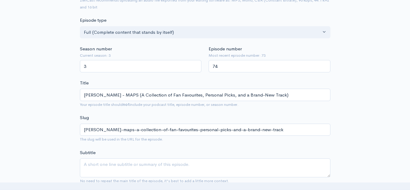  What do you see at coordinates (205, 95) in the screenshot?
I see `input: What is the episode's title?` at bounding box center [205, 95].